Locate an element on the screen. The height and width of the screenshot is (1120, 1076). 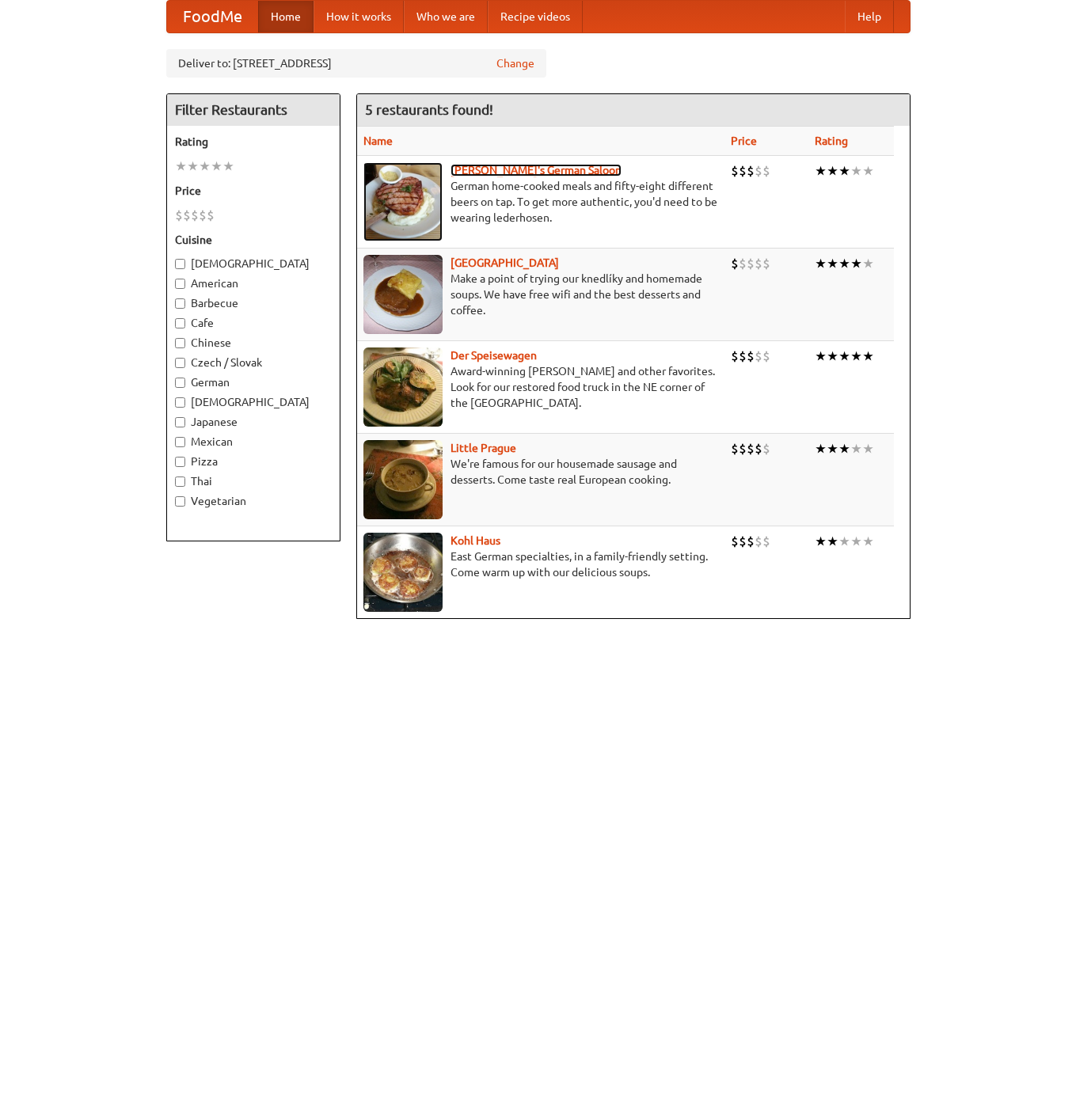
input: Thai is located at coordinates (179, 481).